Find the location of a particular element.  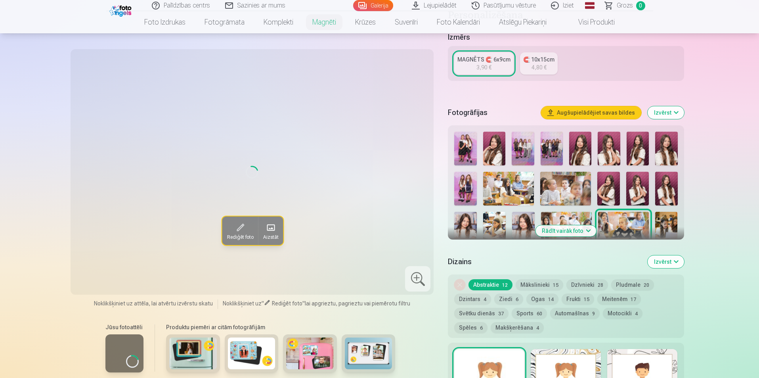

button: Rediģēt foto is located at coordinates (239, 231).